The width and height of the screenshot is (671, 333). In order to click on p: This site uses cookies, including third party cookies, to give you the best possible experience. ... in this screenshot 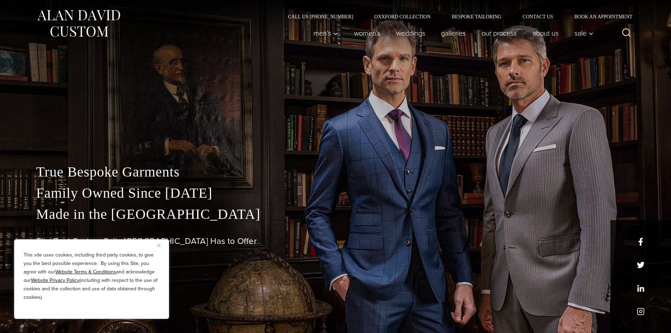, I will do `click(92, 276)`.